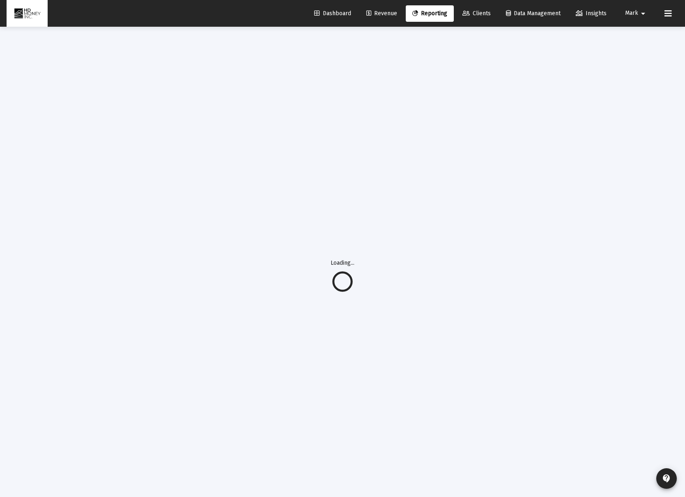 The image size is (685, 497). Describe the element at coordinates (591, 13) in the screenshot. I see `span: Insights` at that location.